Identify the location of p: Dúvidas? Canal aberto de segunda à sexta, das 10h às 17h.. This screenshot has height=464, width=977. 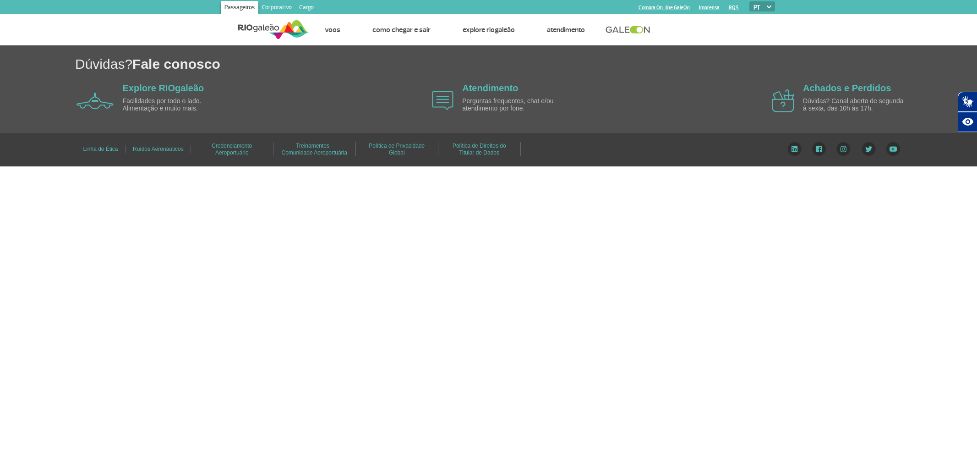
(856, 104).